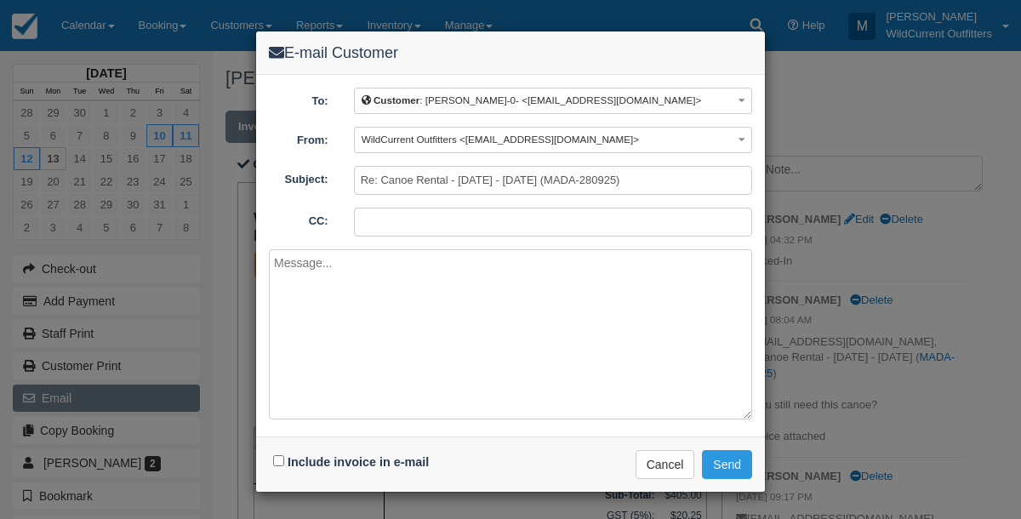 The image size is (1021, 519). I want to click on button: Cancel, so click(665, 465).